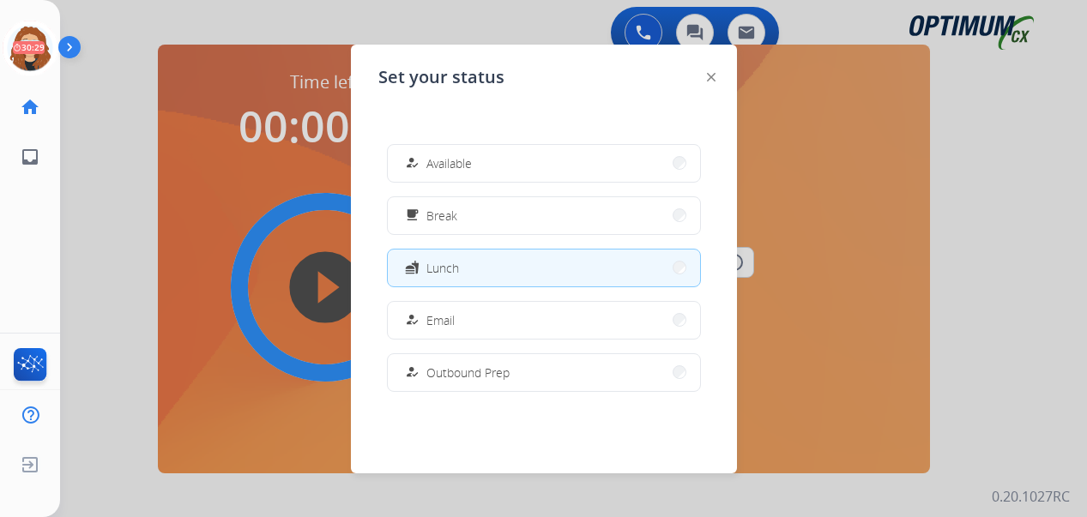 Image resolution: width=1087 pixels, height=517 pixels. I want to click on mat-icon: home, so click(30, 107).